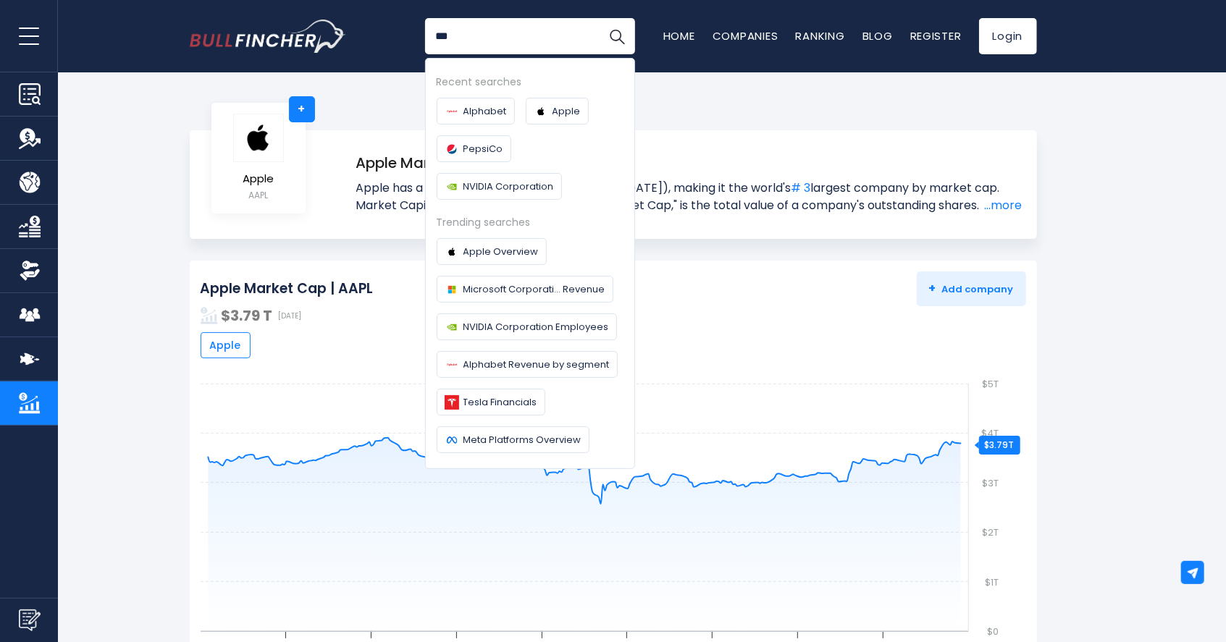 This screenshot has height=642, width=1226. What do you see at coordinates (878, 35) in the screenshot?
I see `a: Blog` at bounding box center [878, 35].